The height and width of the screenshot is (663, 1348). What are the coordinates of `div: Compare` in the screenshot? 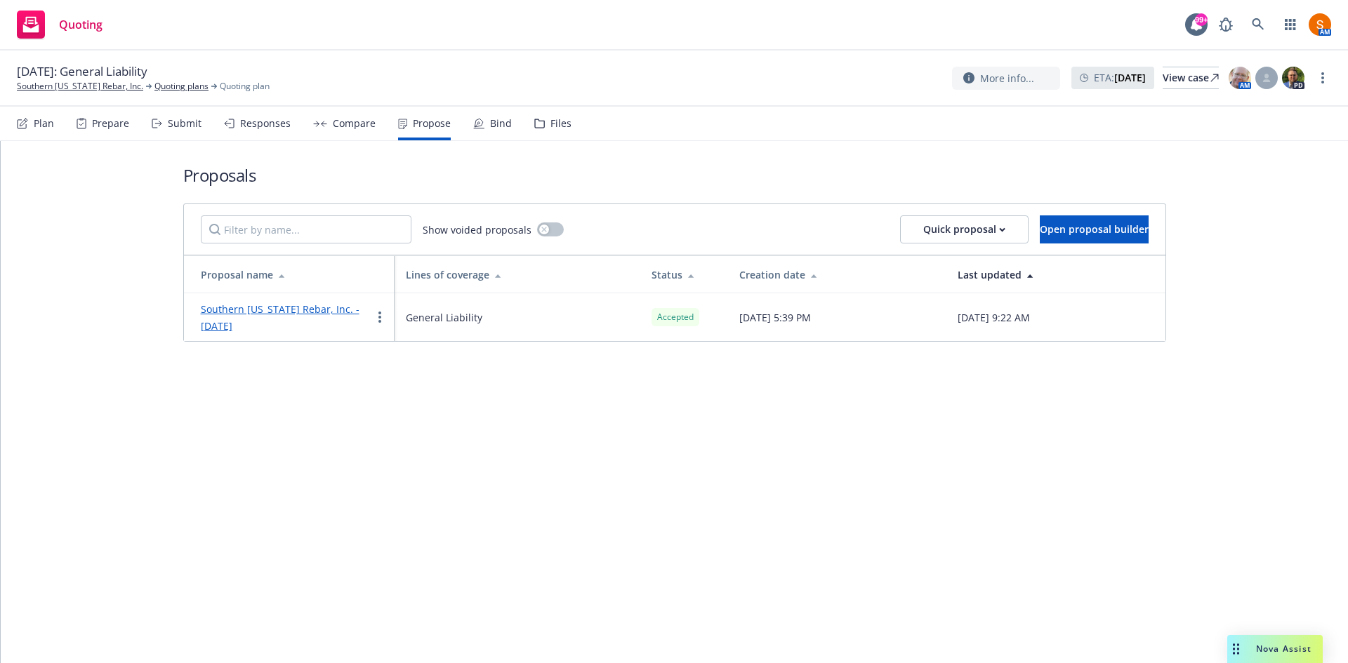 It's located at (354, 124).